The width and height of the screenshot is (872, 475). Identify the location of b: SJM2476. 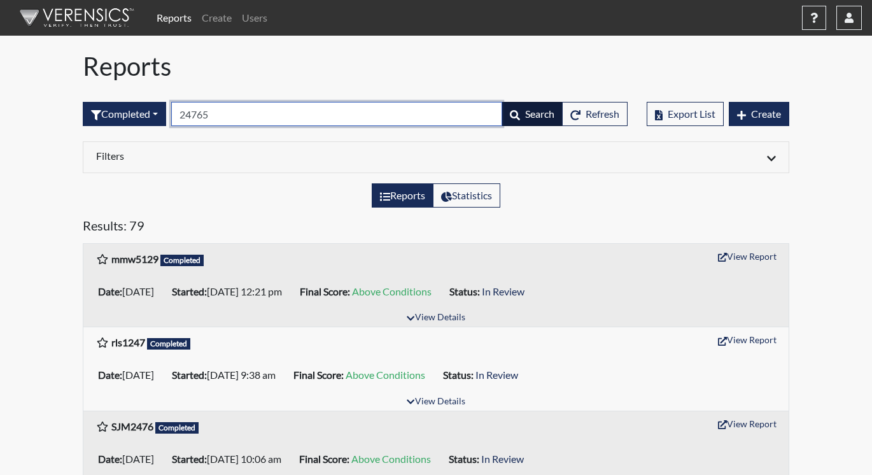
(132, 426).